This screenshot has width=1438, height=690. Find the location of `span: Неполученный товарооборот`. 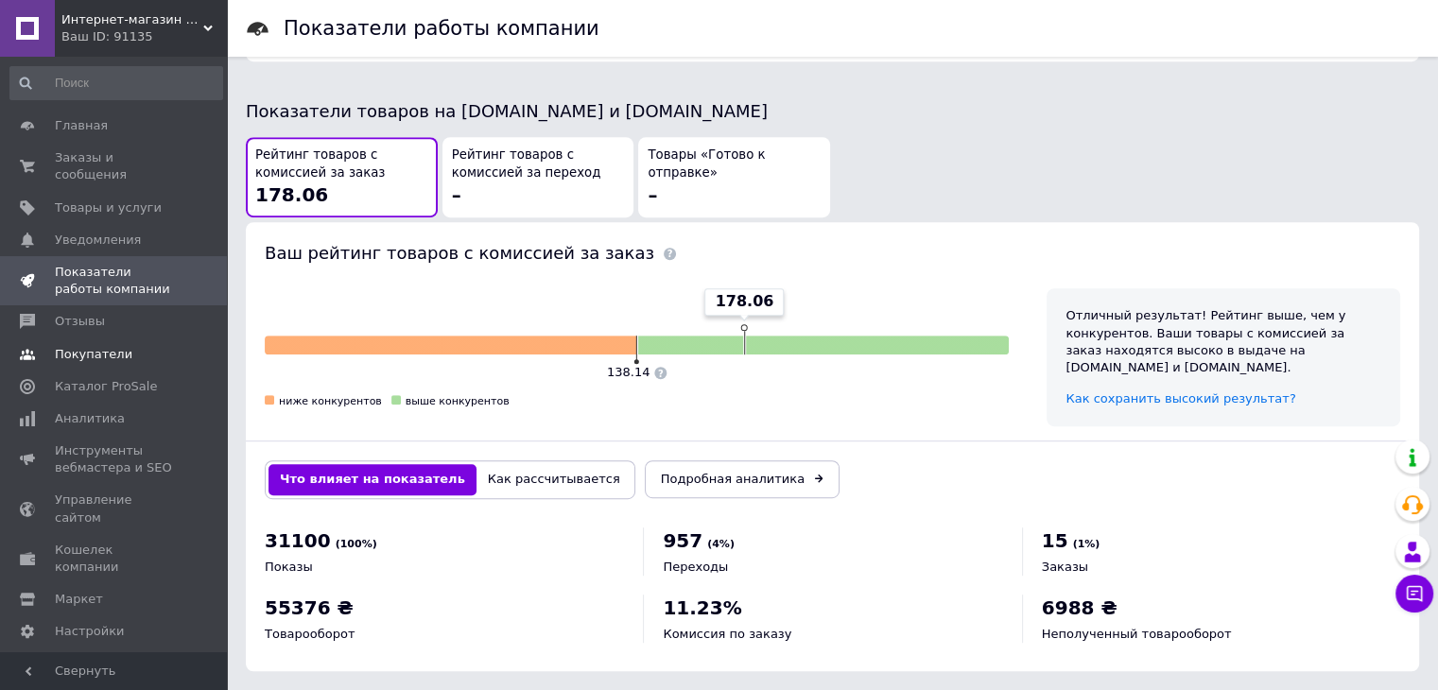

span: Неполученный товарооборот is located at coordinates (1137, 634).